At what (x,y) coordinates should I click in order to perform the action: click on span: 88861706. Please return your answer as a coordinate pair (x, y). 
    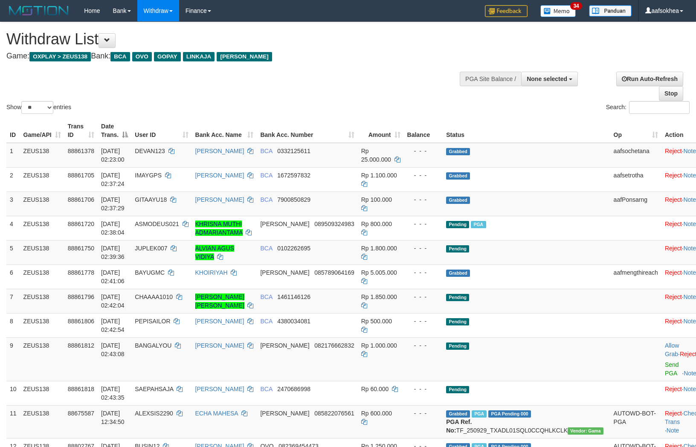
    Looking at the image, I should click on (81, 200).